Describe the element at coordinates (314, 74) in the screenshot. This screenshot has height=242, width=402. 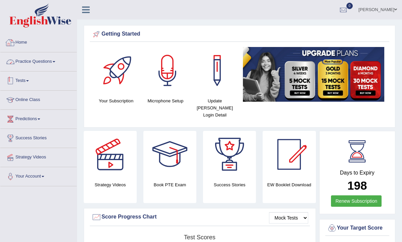
I see `img: small5.jpg` at that location.